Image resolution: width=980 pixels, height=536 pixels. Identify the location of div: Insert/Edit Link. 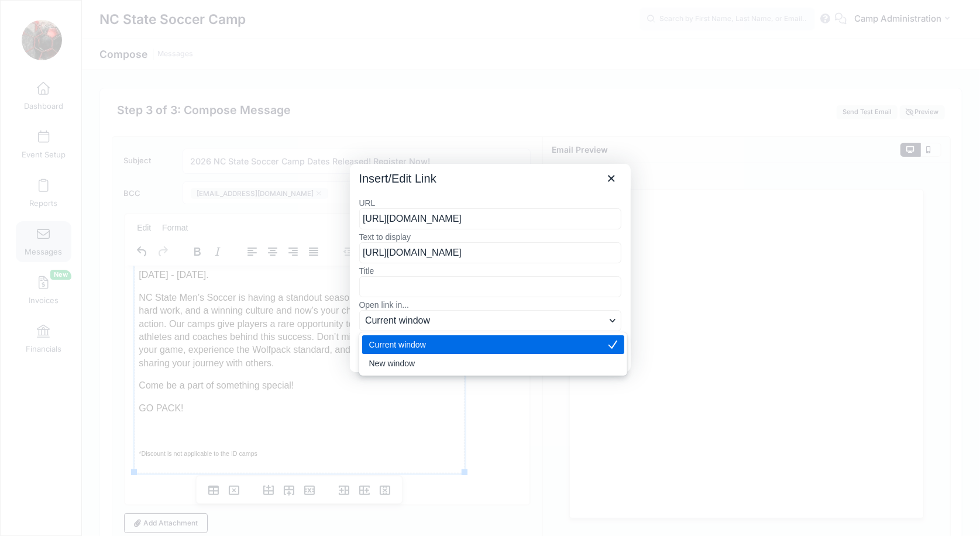
(490, 268).